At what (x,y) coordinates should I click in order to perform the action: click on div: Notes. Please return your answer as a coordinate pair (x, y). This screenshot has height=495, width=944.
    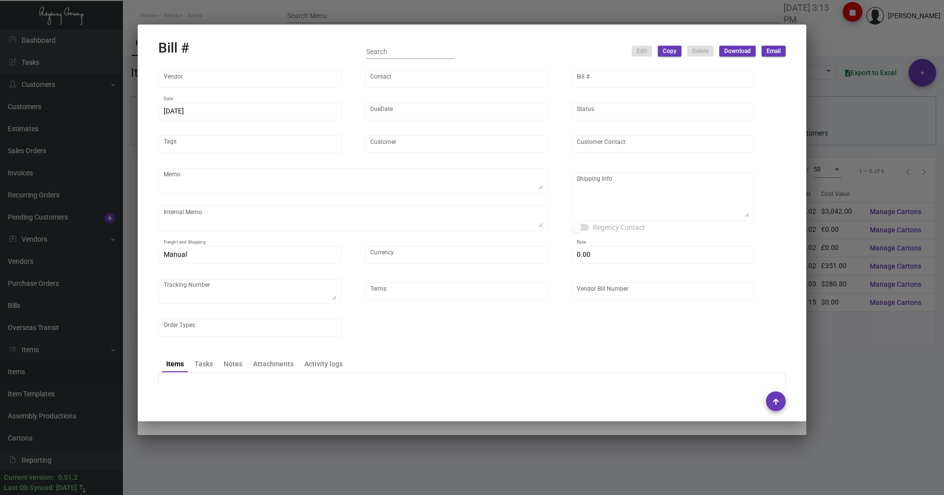
    Looking at the image, I should click on (233, 364).